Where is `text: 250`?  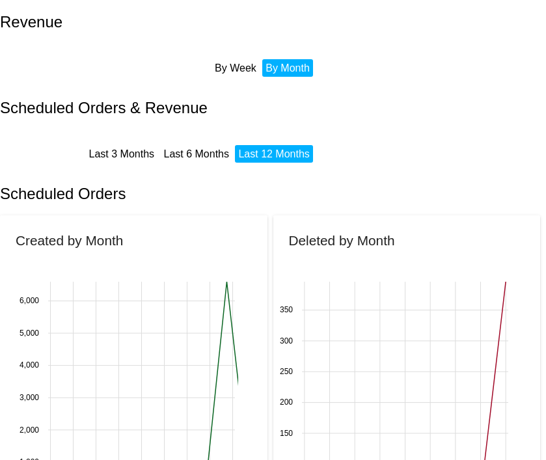
text: 250 is located at coordinates (286, 372).